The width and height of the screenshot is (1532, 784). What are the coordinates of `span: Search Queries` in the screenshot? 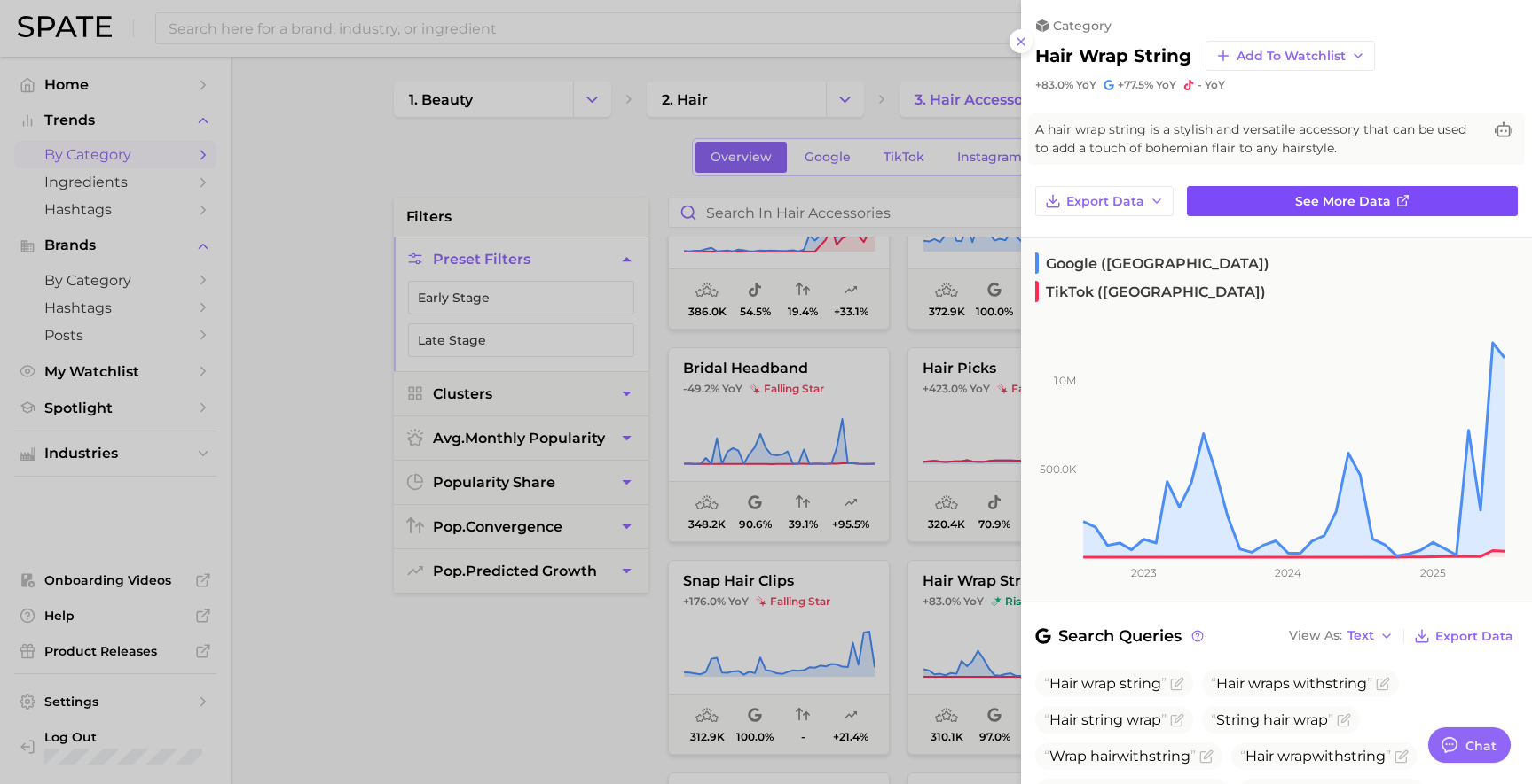 It's located at (1120, 637).